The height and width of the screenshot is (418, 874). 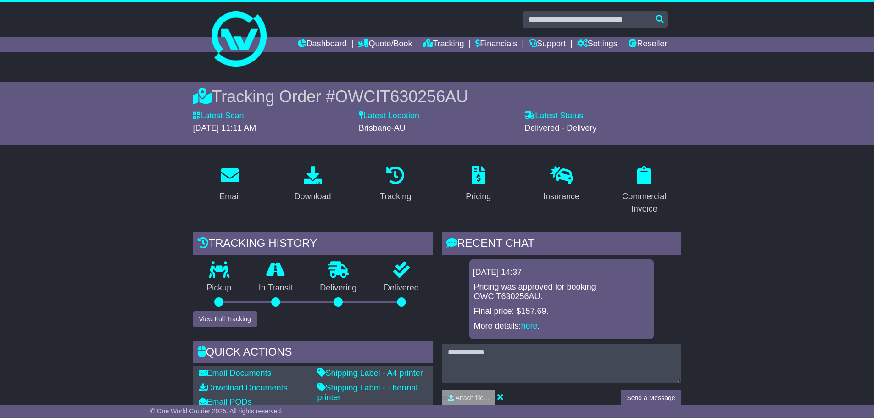 What do you see at coordinates (651, 398) in the screenshot?
I see `button: Send a Message` at bounding box center [651, 398].